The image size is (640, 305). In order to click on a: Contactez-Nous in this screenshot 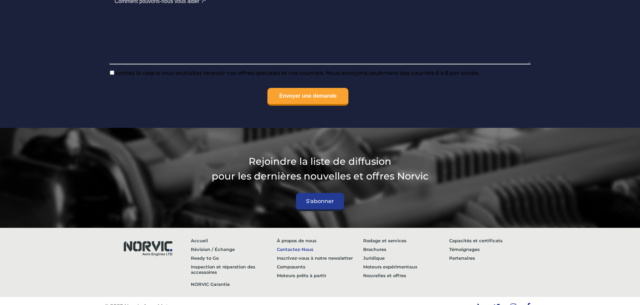, I will do `click(320, 249)`.